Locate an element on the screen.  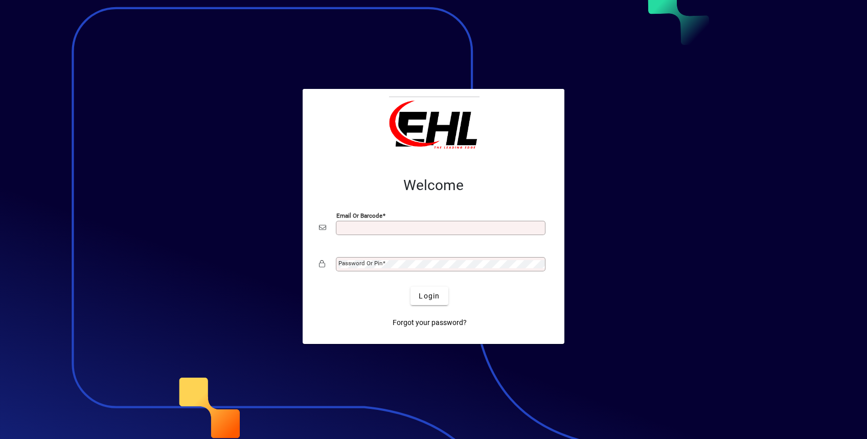
mat-label: Password or Pin is located at coordinates (361, 263).